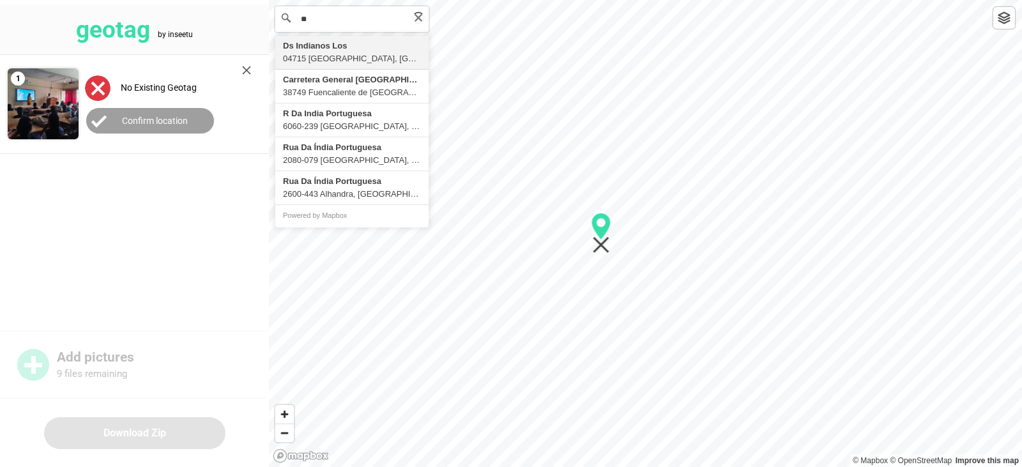  What do you see at coordinates (284, 432) in the screenshot?
I see `button: Zoom out` at bounding box center [284, 432].